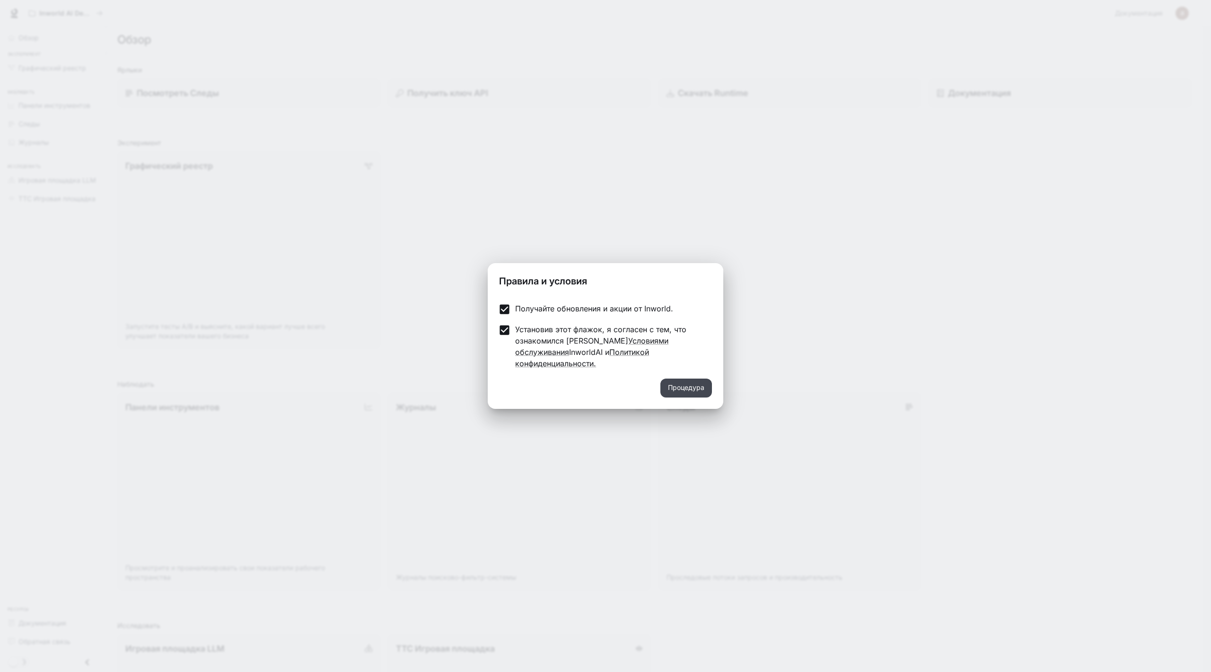 Image resolution: width=1211 pixels, height=672 pixels. Describe the element at coordinates (605, 279) in the screenshot. I see `h2: Правила и условия` at that location.